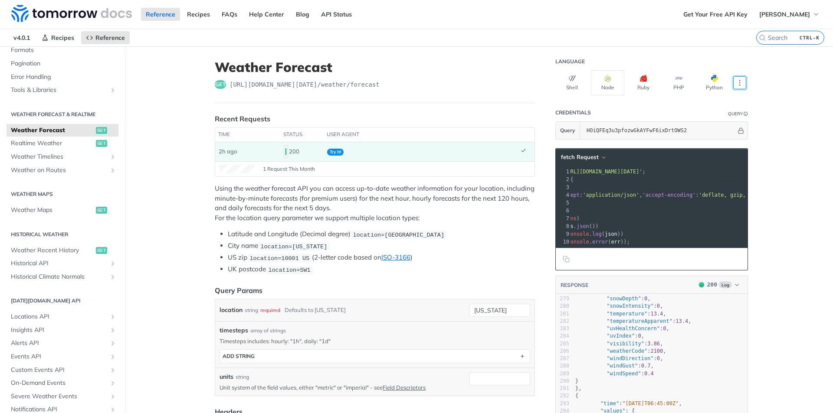  What do you see at coordinates (715, 14) in the screenshot?
I see `a: Get Your Free API Key` at bounding box center [715, 14].